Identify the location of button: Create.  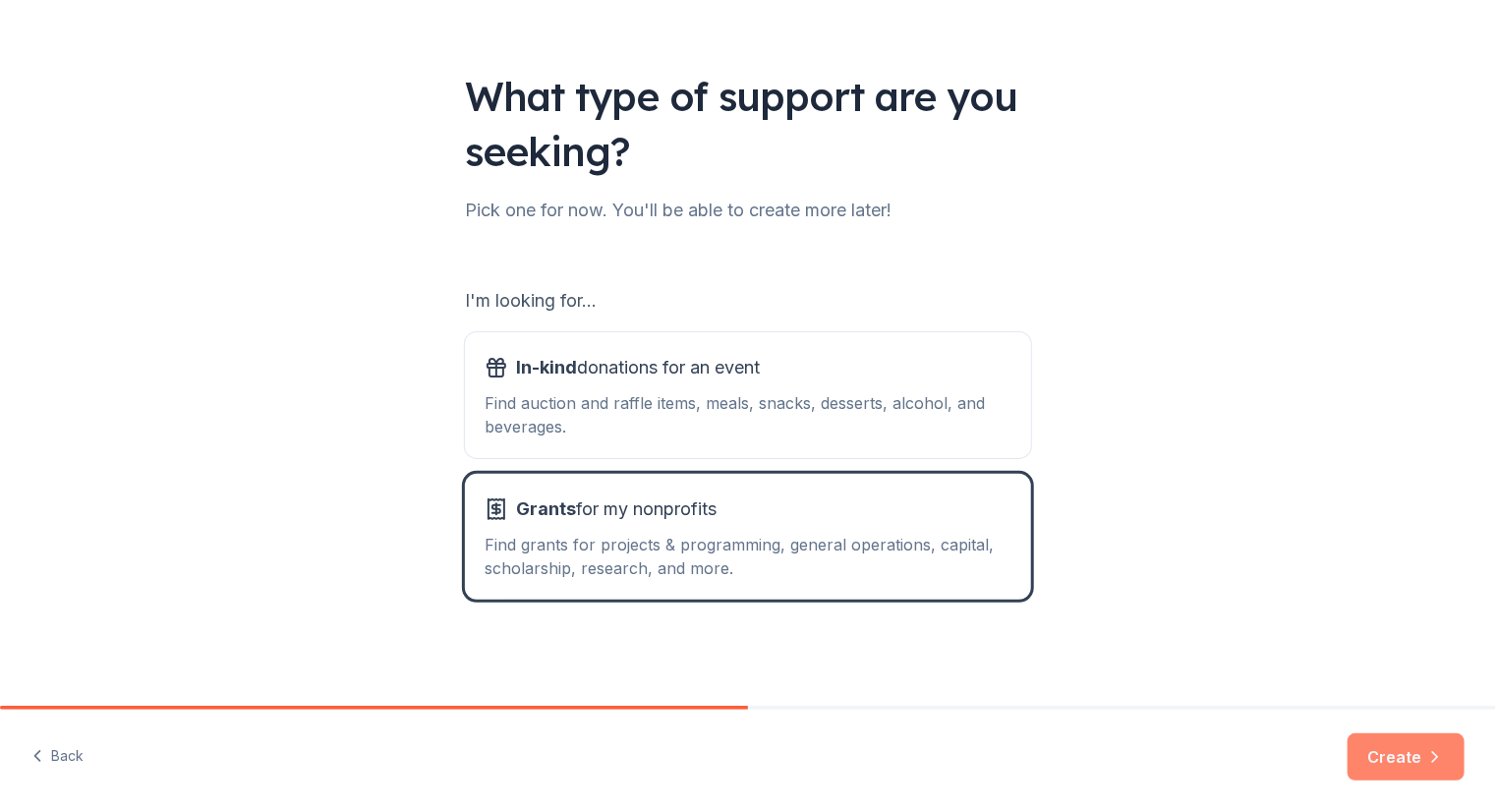
(1406, 757).